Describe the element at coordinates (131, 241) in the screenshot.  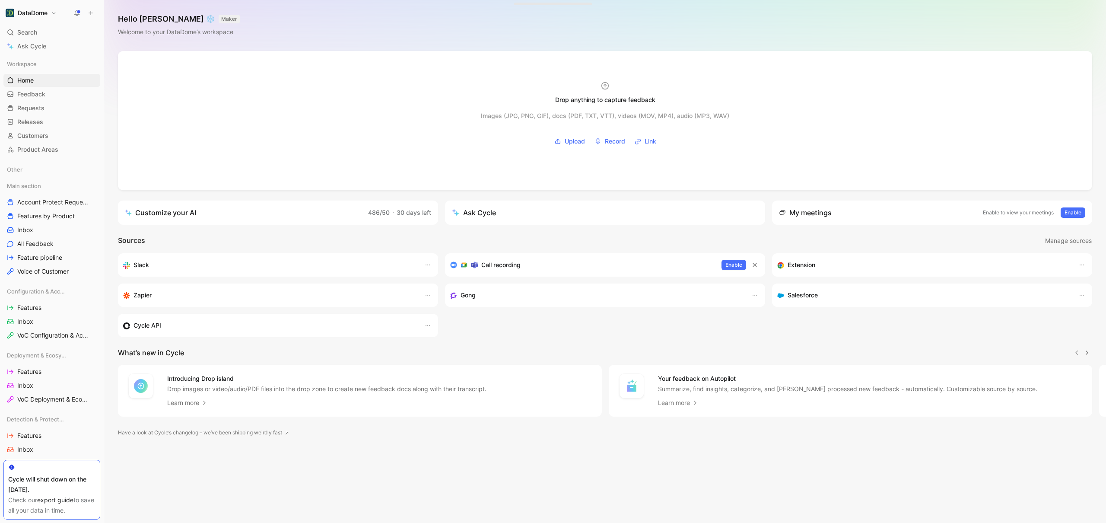
I see `h2: Sources` at that location.